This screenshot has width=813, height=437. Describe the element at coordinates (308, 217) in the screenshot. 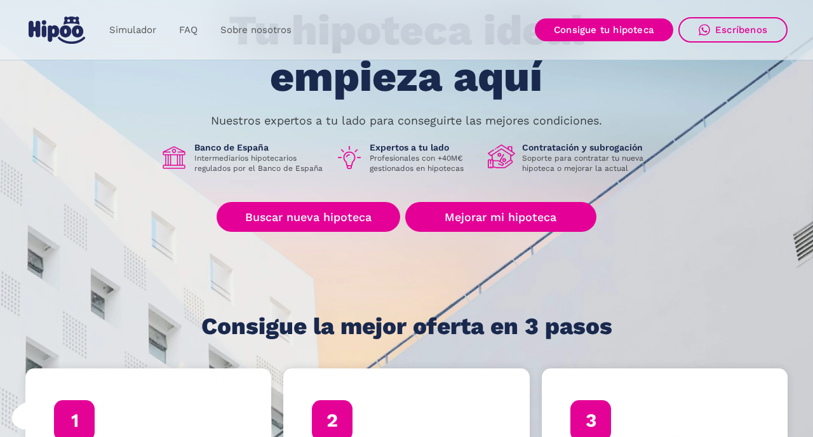

I see `a: Buscar nueva hipoteca` at that location.